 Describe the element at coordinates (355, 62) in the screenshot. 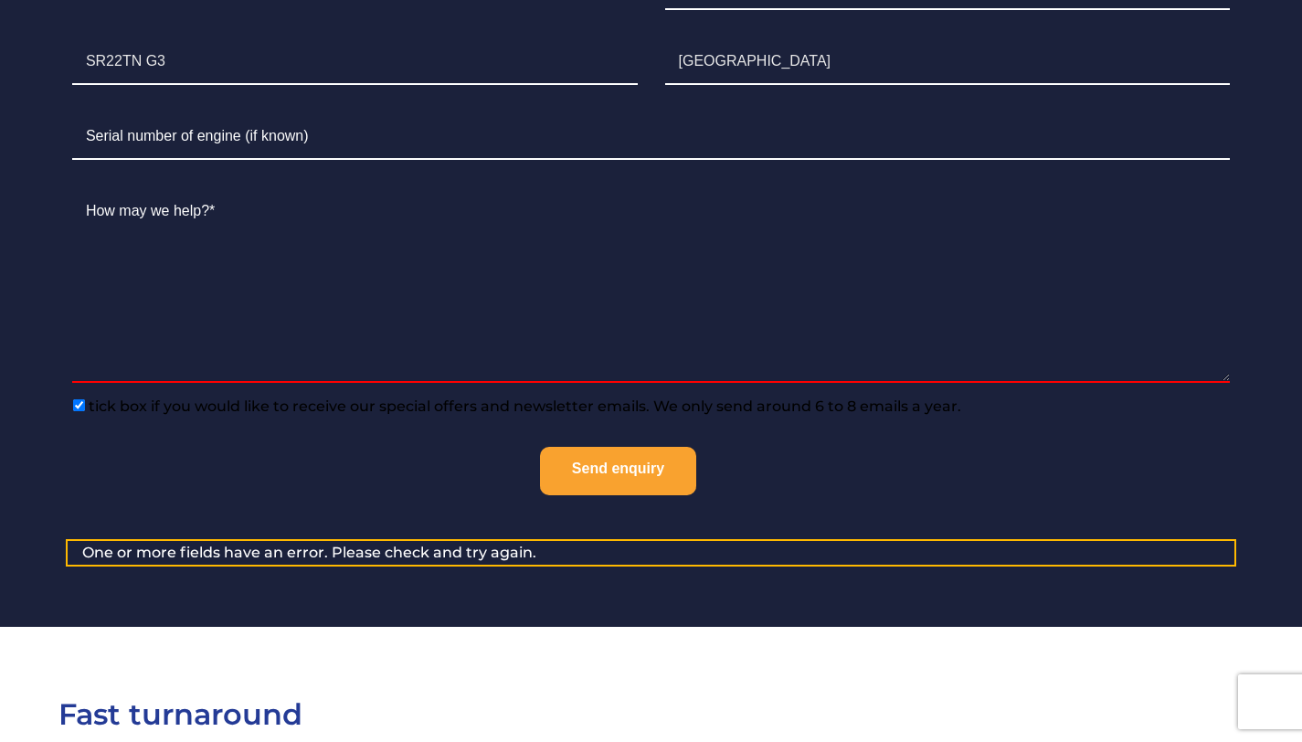

I see `input: Aircraft` at that location.